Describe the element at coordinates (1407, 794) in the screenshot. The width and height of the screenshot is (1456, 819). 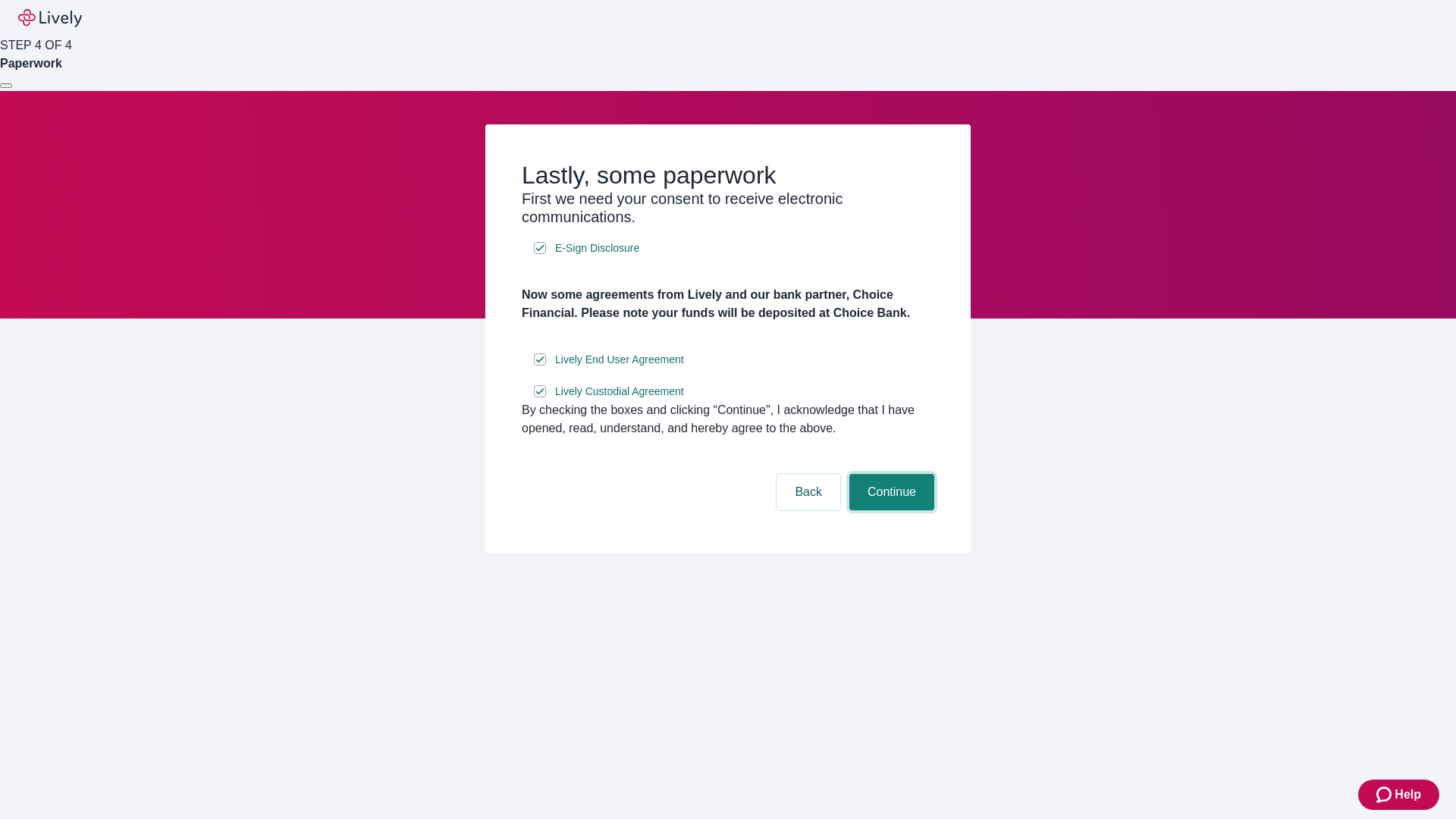
I see `span: Help` at that location.